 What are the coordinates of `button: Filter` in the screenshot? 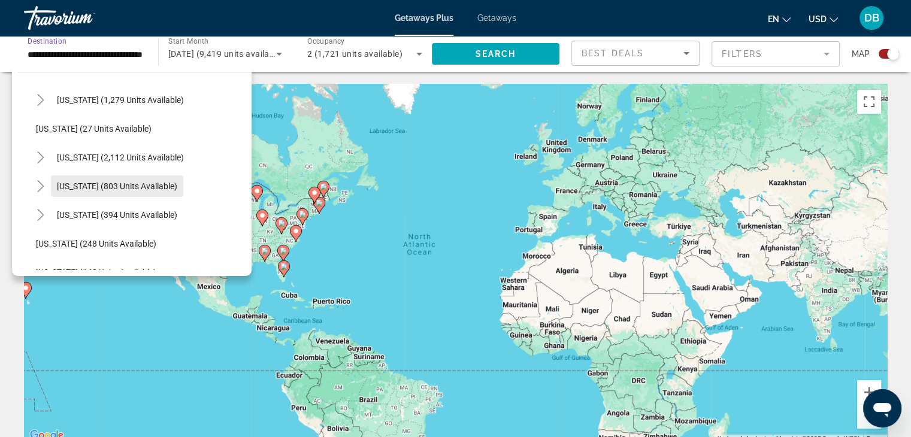 It's located at (776, 54).